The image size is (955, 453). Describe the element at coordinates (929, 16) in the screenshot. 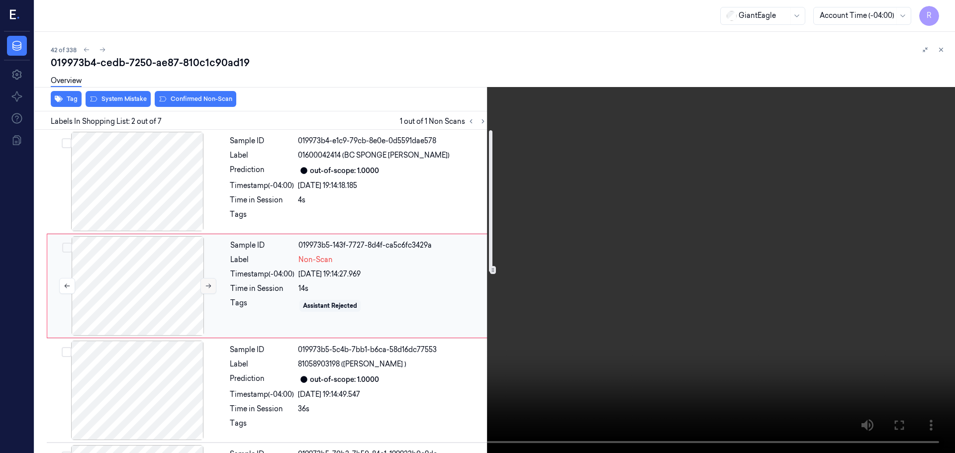

I see `button: R` at that location.